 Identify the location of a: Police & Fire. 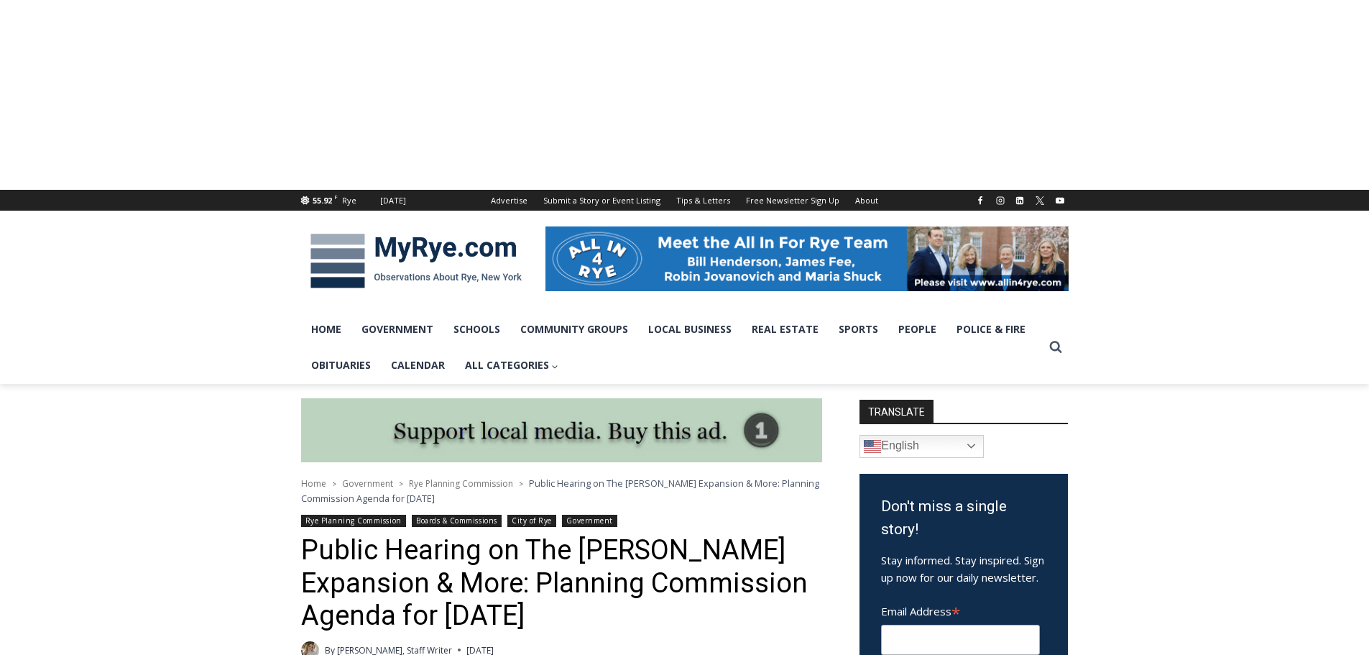
(991, 329).